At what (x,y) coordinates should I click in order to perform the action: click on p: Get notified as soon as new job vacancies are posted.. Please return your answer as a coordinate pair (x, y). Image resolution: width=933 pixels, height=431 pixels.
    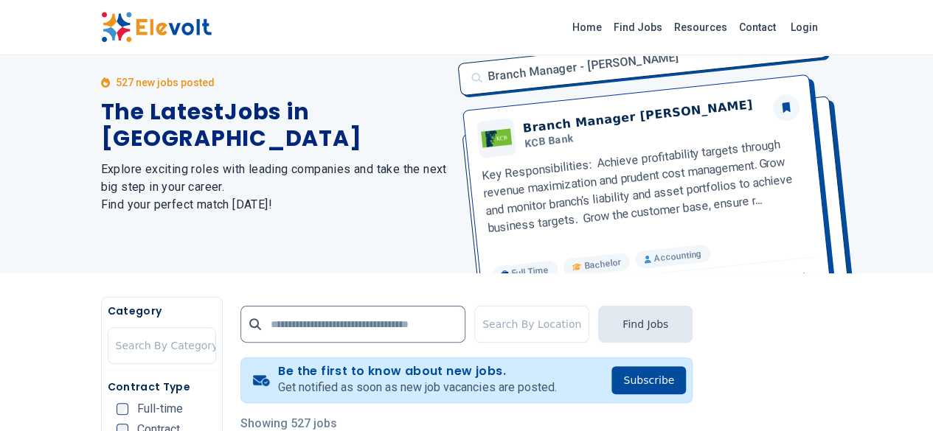
    Looking at the image, I should click on (417, 388).